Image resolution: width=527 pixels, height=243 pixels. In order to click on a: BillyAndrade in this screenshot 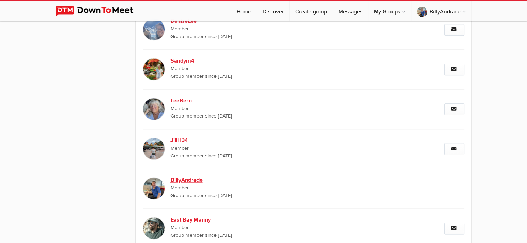, I will do `click(441, 11)`.